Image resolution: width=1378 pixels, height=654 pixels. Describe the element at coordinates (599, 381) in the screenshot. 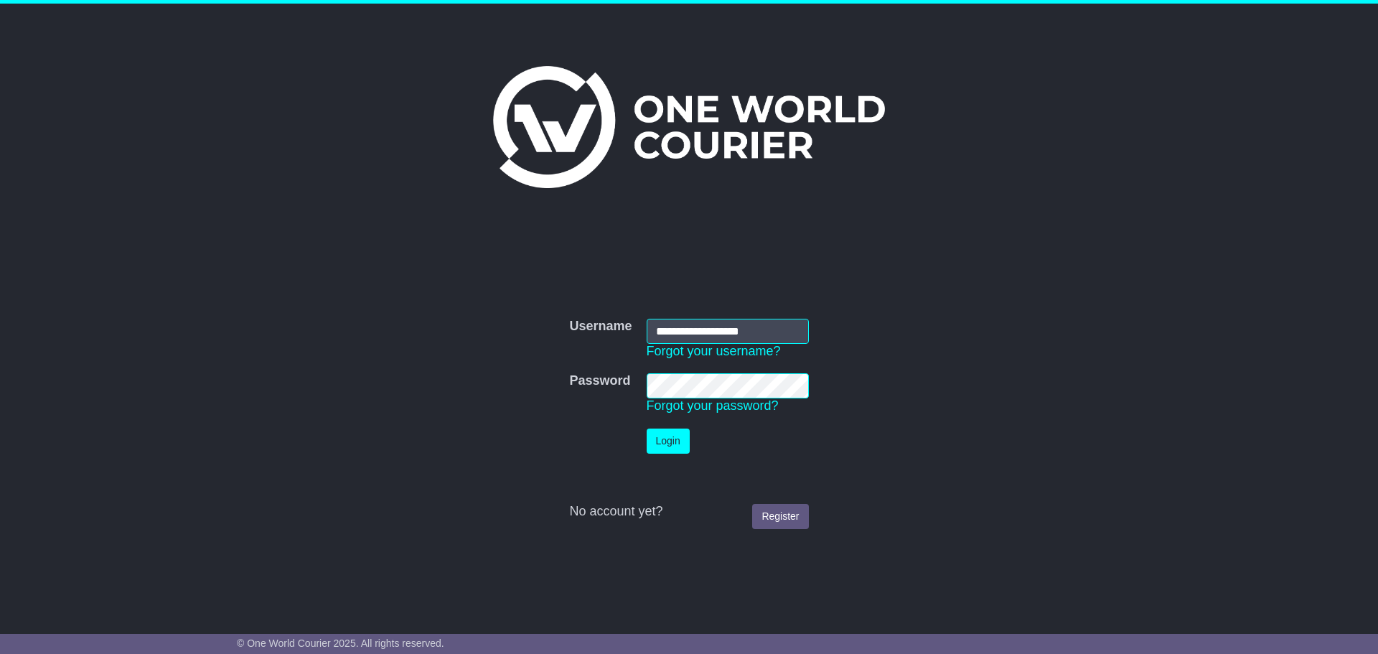

I see `label: Password` at that location.